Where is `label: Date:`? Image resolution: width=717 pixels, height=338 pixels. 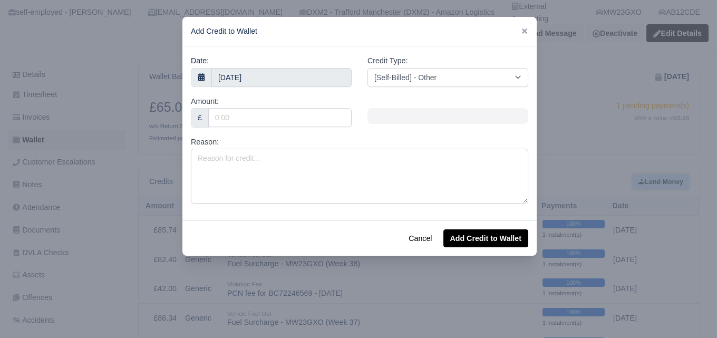 label: Date: is located at coordinates (200, 61).